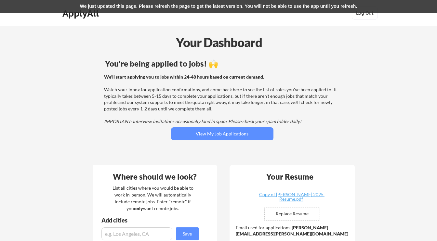 The height and width of the screenshot is (241, 437). Describe the element at coordinates (365, 13) in the screenshot. I see `button: Log Out` at that location.